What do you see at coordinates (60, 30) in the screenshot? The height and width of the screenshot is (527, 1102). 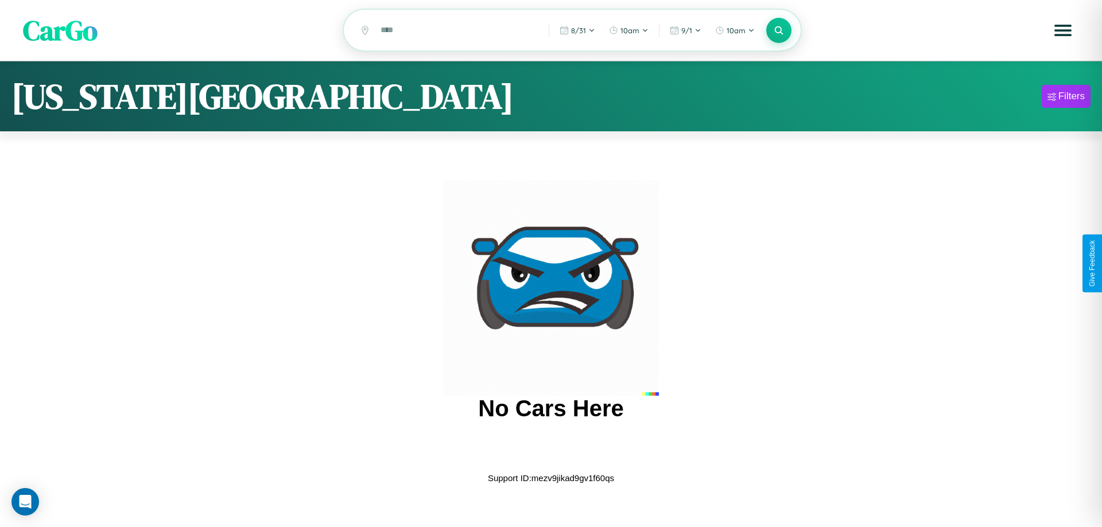 I see `span: CarGo` at bounding box center [60, 30].